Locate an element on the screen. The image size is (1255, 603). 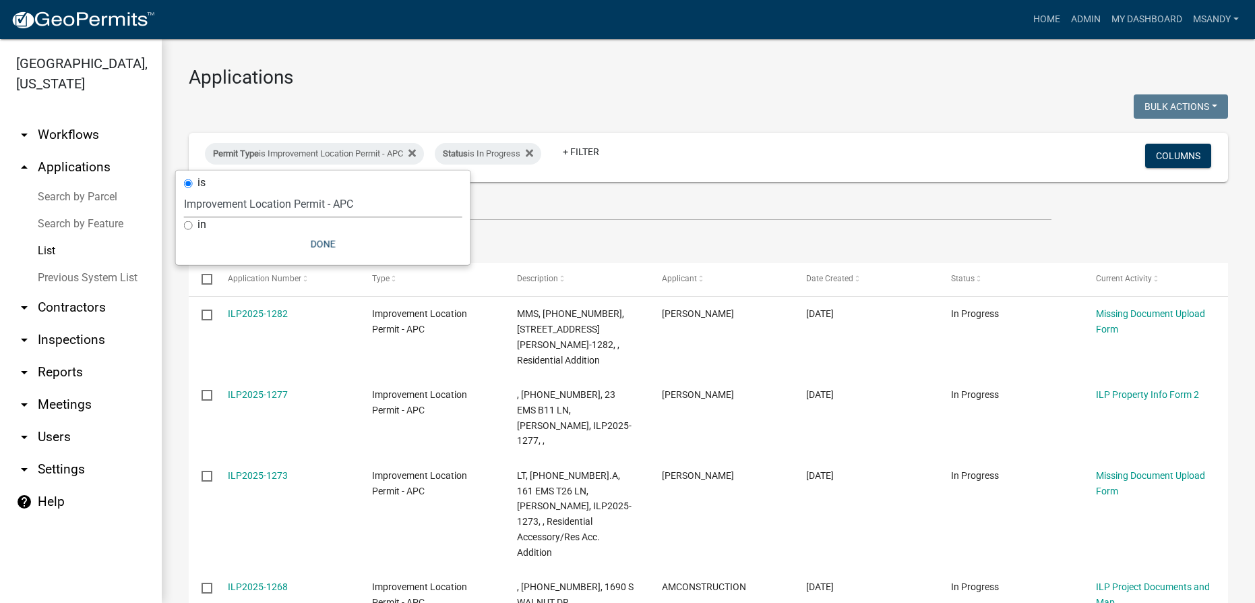
a: ILP2025-1282 is located at coordinates (257, 313).